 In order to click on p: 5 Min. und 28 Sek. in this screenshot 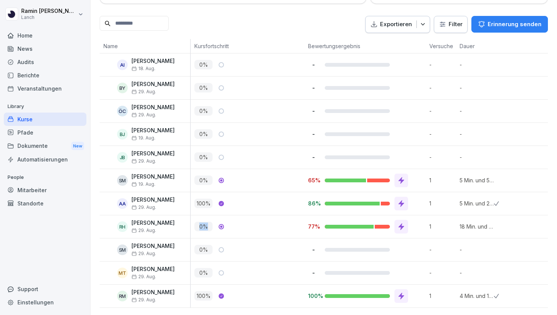, I will do `click(477, 203)`.